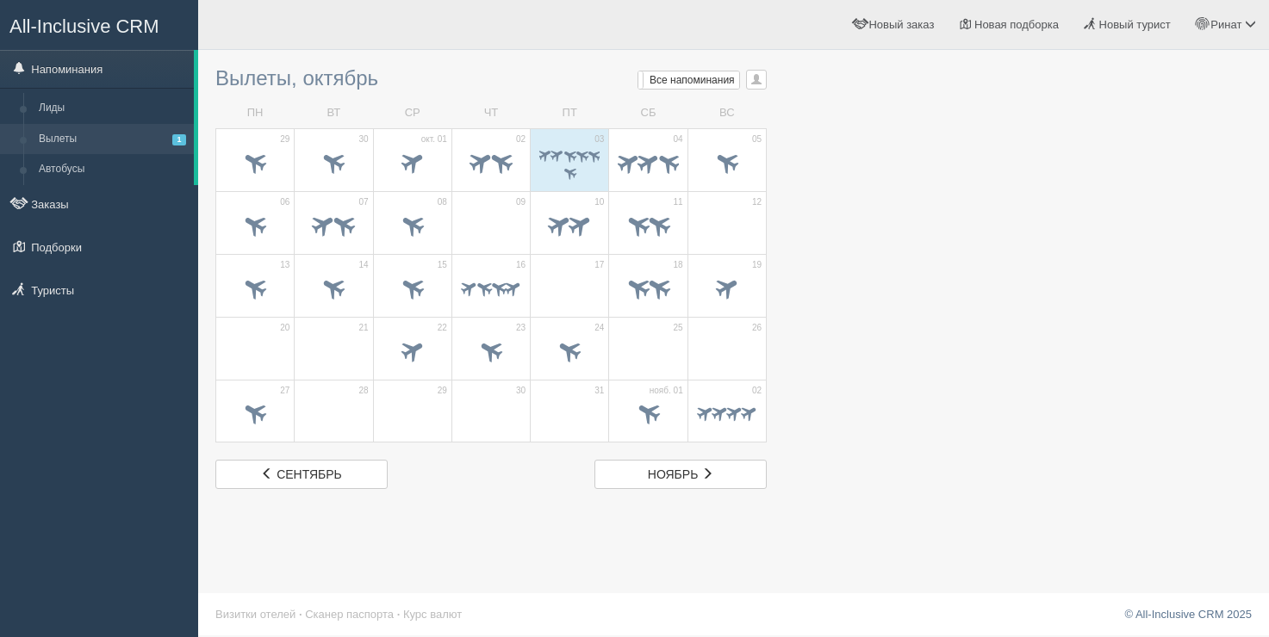 This screenshot has width=1269, height=637. Describe the element at coordinates (442, 202) in the screenshot. I see `span: 08` at that location.